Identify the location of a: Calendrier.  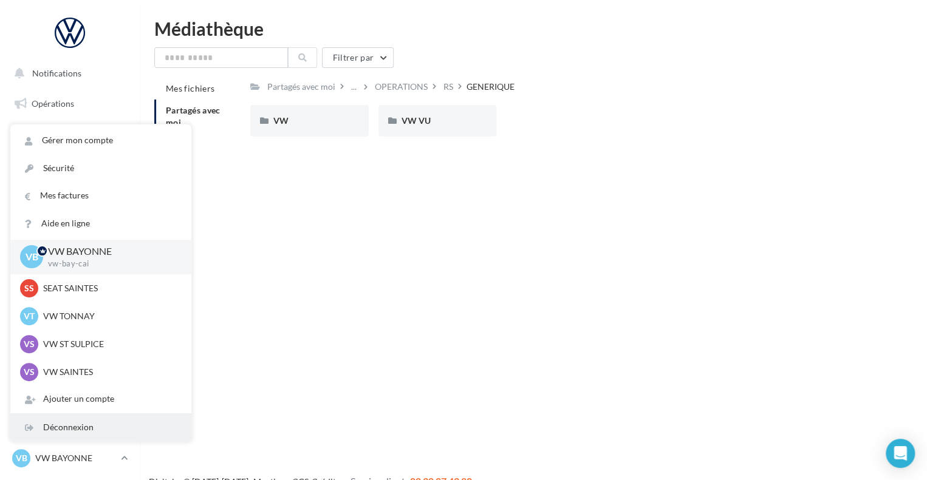
(70, 286).